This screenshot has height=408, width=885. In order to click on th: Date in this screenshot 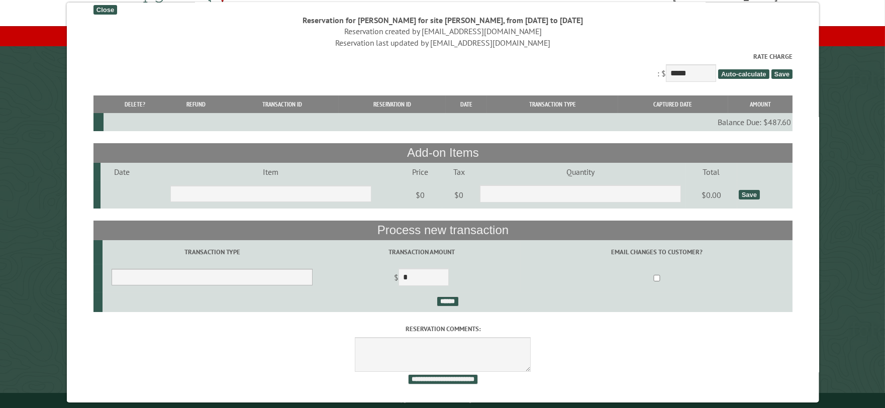, I will do `click(466, 104)`.